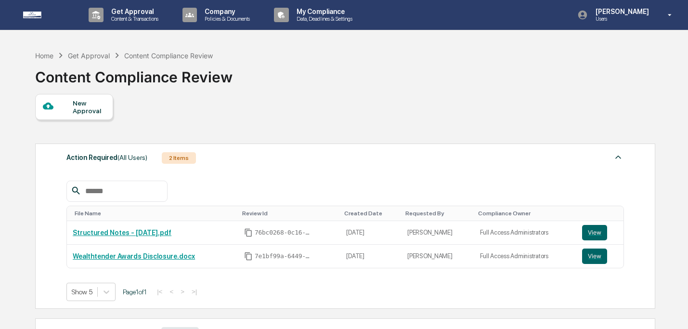 This screenshot has width=688, height=329. I want to click on span: (All Users), so click(132, 157).